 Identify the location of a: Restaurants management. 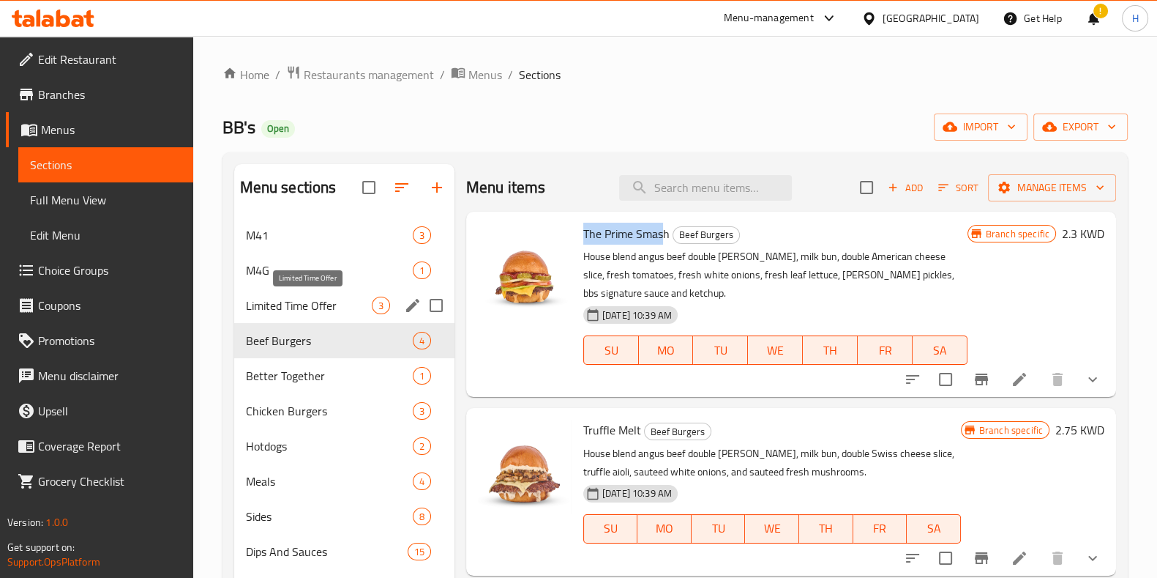
(360, 75).